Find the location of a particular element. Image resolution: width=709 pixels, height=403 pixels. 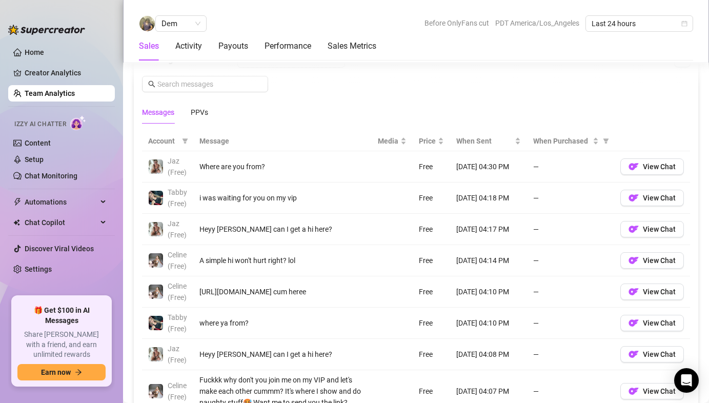

a: Home is located at coordinates (34, 52).